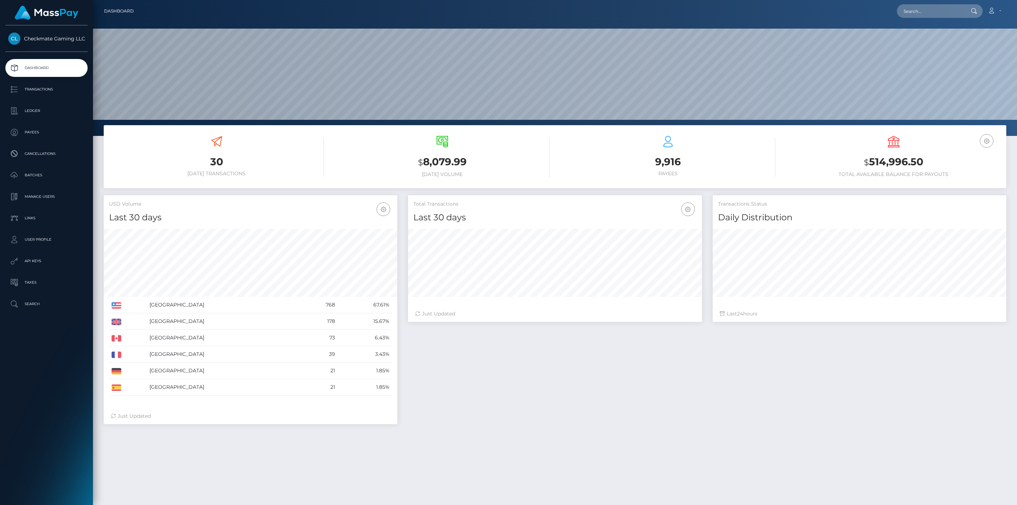 This screenshot has width=1017, height=505. I want to click on p: Cancellations, so click(46, 154).